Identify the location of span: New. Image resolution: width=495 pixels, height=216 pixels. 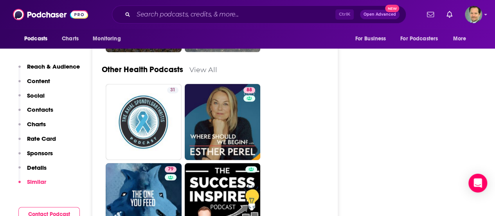
(392, 8).